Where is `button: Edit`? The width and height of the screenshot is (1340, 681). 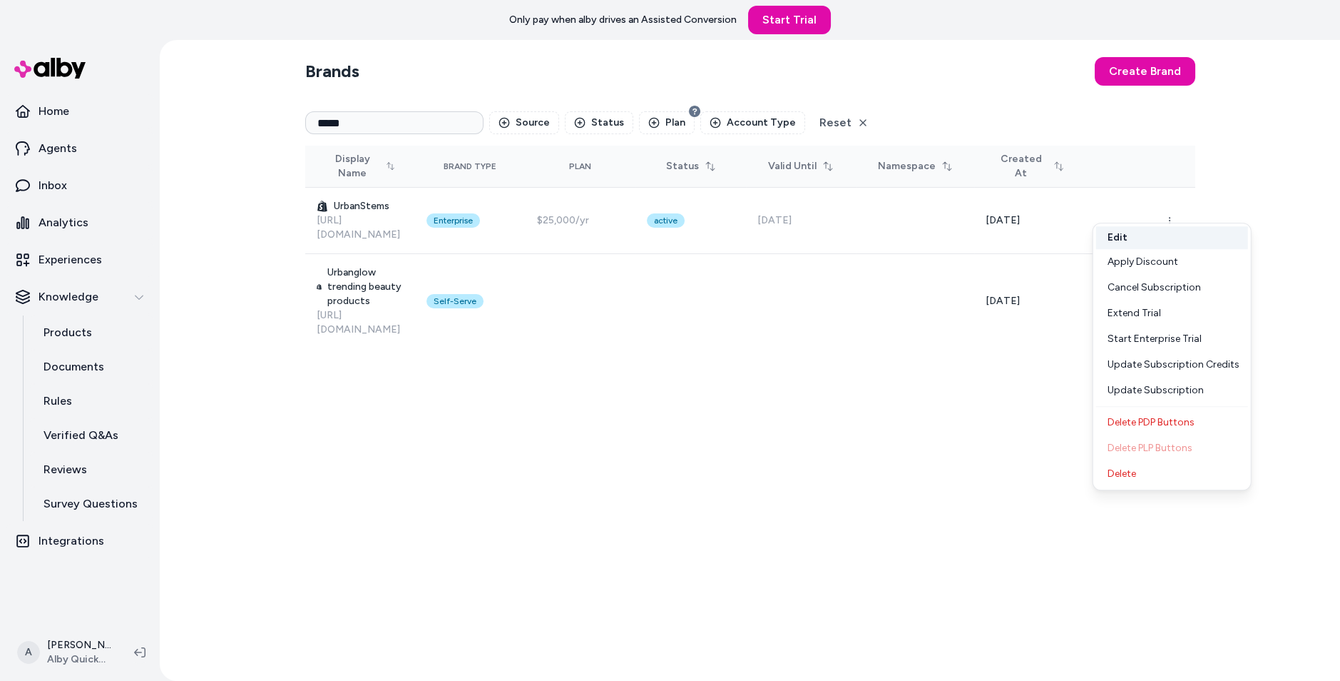
button: Edit is located at coordinates (1172, 238).